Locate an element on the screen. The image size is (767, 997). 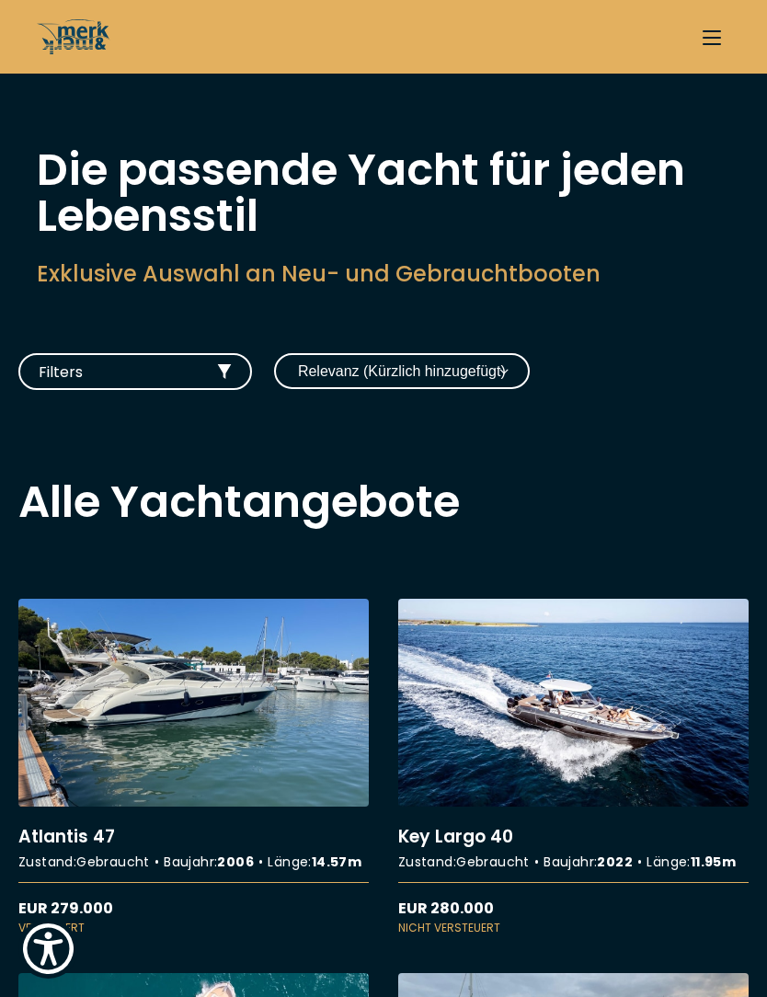
h2: Alle Yachtangebote is located at coordinates (384, 502).